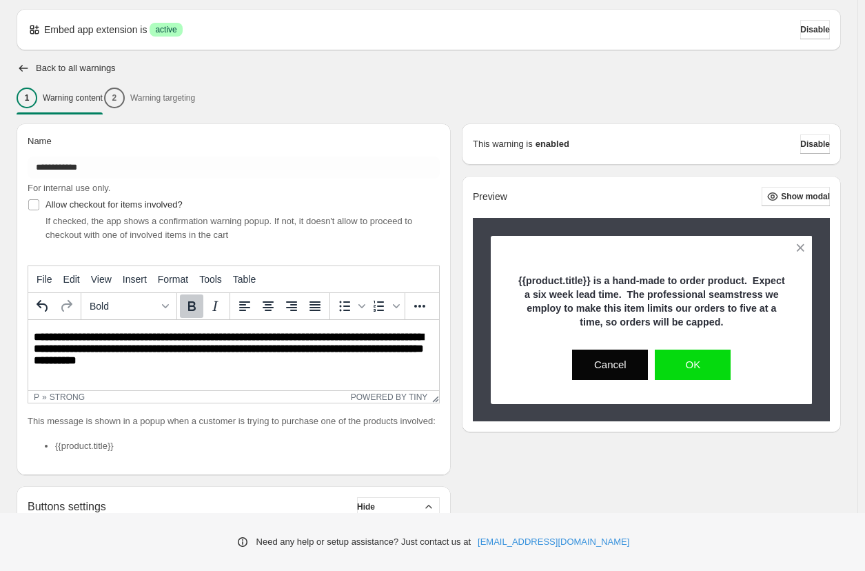  What do you see at coordinates (44, 279) in the screenshot?
I see `span: File` at bounding box center [44, 279].